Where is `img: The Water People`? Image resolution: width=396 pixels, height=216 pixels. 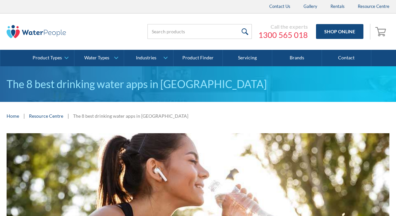
img: The Water People is located at coordinates (36, 32).